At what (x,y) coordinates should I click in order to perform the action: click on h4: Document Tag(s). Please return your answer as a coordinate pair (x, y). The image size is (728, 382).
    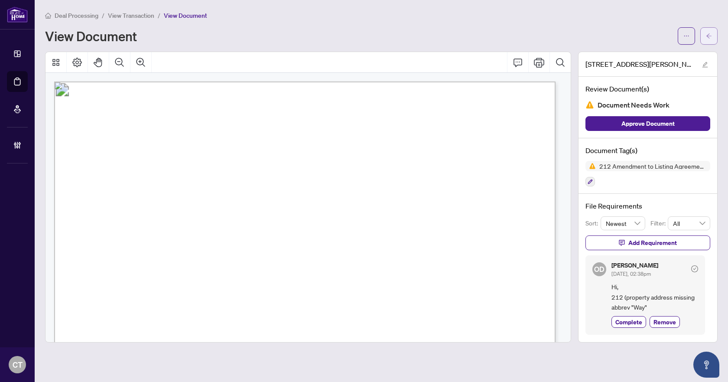
    Looking at the image, I should click on (647, 150).